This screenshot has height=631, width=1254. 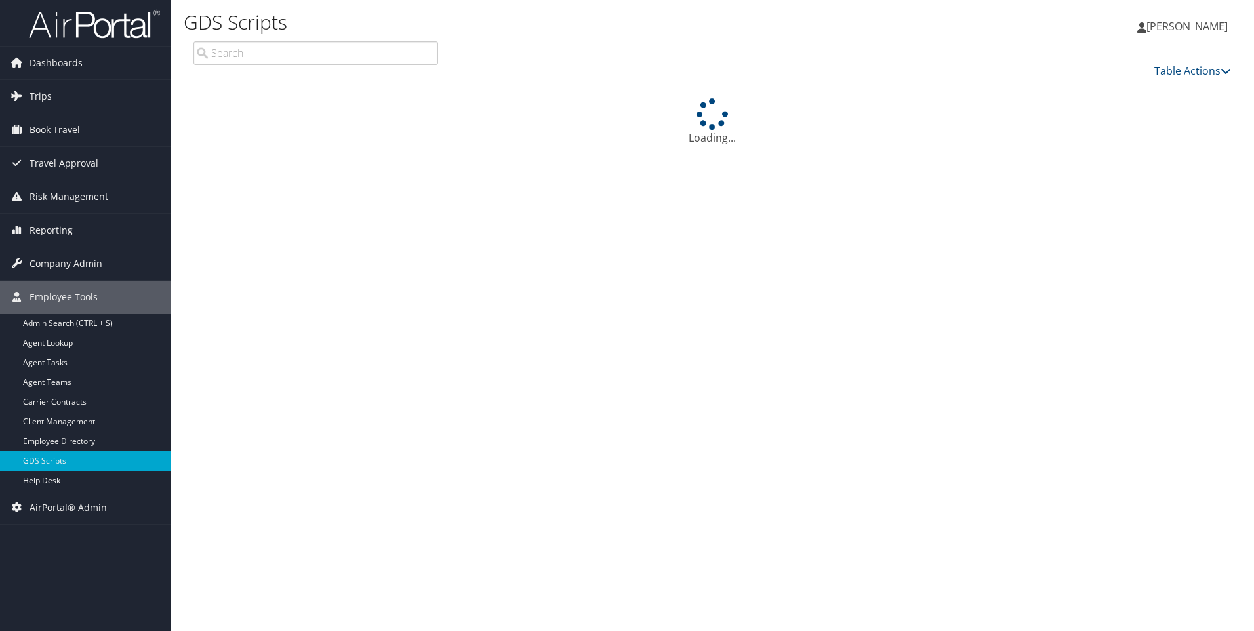 What do you see at coordinates (1193, 71) in the screenshot?
I see `a: Table Actions` at bounding box center [1193, 71].